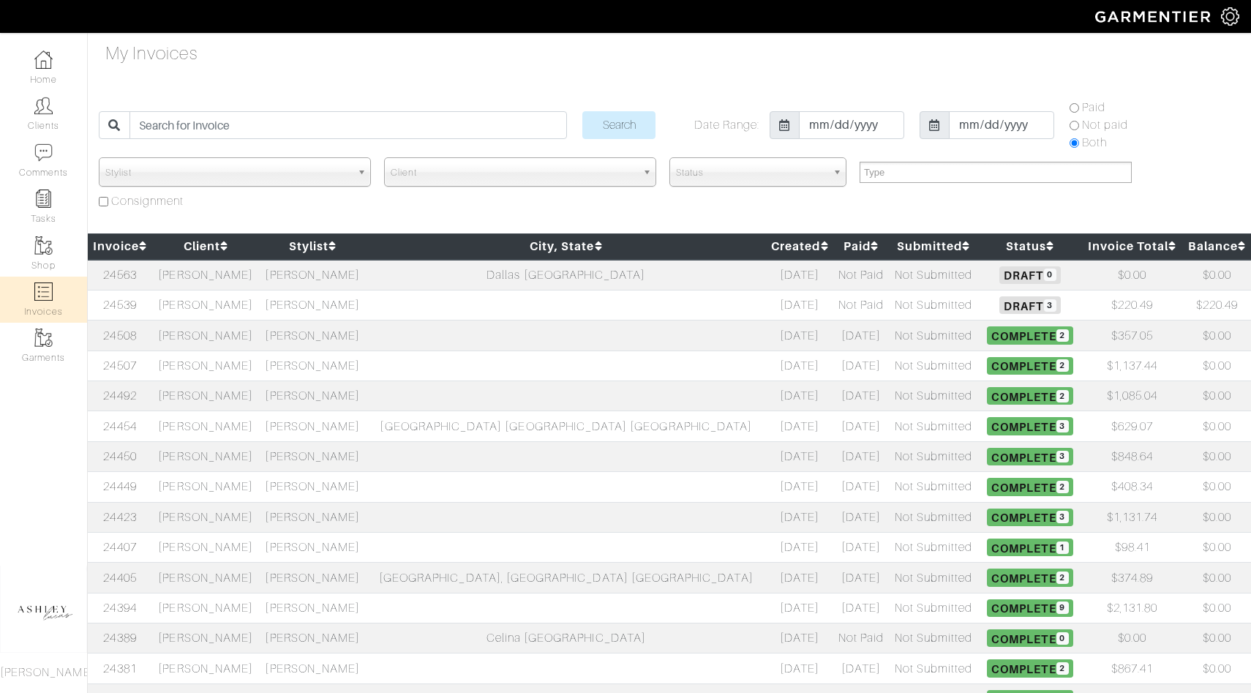  Describe the element at coordinates (1133, 517) in the screenshot. I see `td: $1,131.74` at that location.